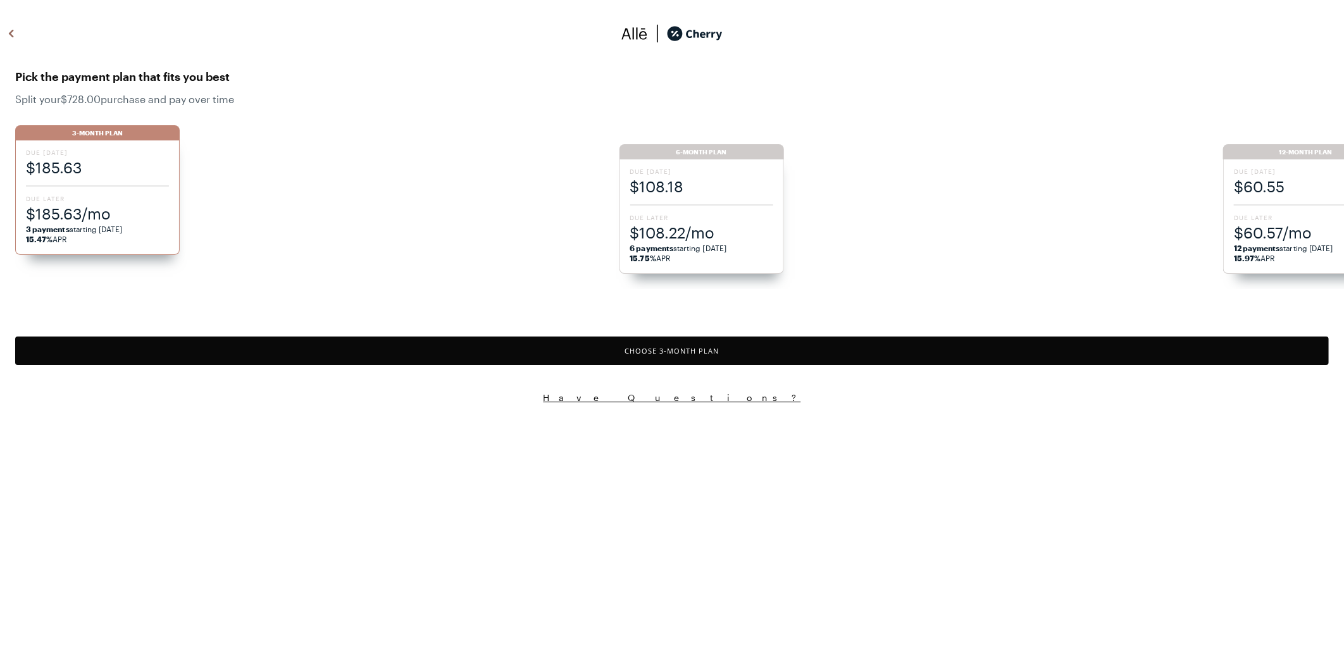 This screenshot has height=649, width=1344. Describe the element at coordinates (702, 232) in the screenshot. I see `span: $108.22/mo` at that location.